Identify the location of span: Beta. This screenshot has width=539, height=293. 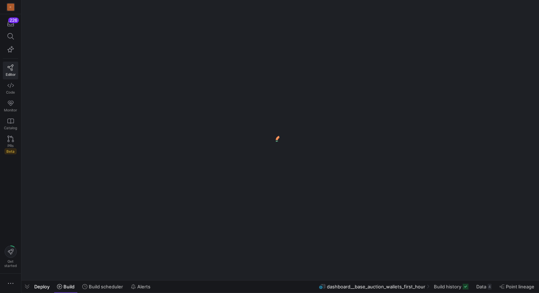
(10, 151).